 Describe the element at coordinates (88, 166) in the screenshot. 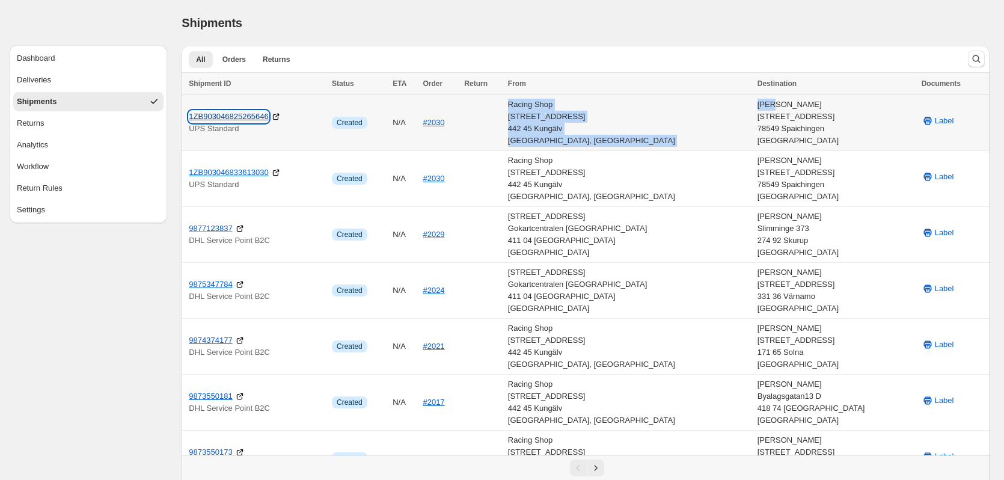

I see `button: Workflow` at that location.